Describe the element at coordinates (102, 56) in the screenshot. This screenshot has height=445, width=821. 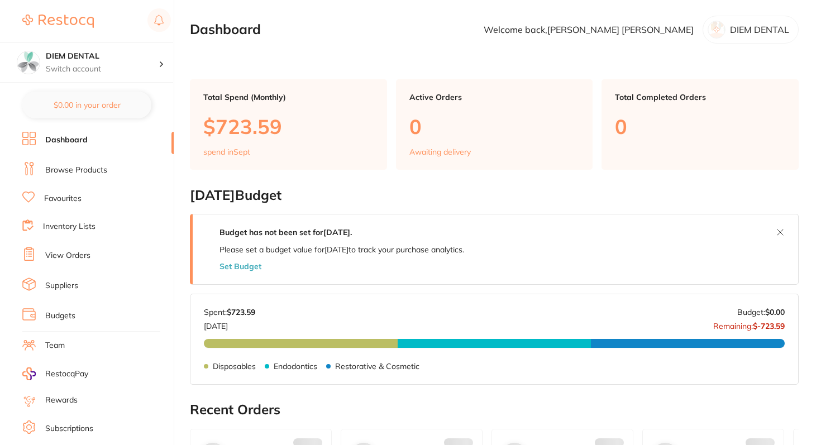
I see `h4: DIEM DENTAL` at that location.